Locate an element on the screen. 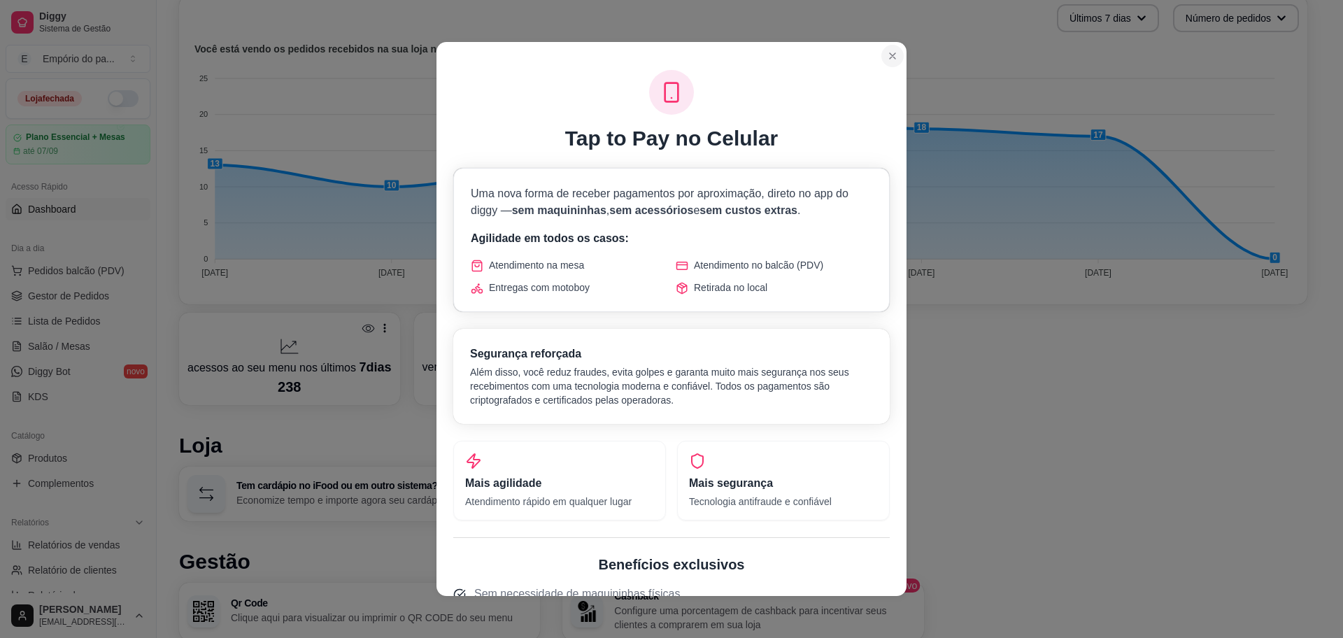 This screenshot has width=1343, height=638. span: Sem necessidade de maquininhas físicas is located at coordinates (577, 594).